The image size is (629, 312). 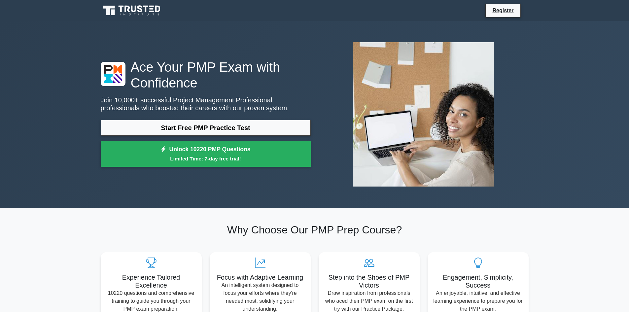 What do you see at coordinates (315, 230) in the screenshot?
I see `h2: Why Choose Our PMP Prep Course?` at bounding box center [315, 230].